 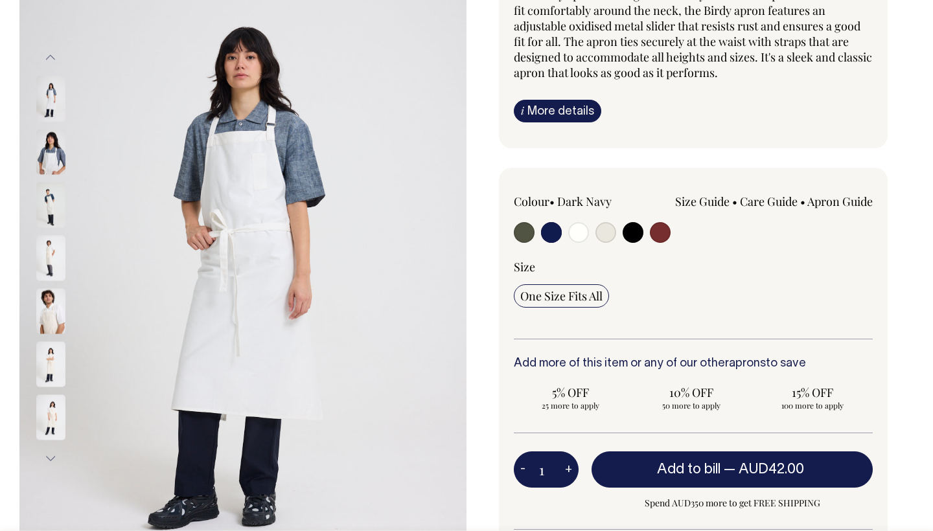 I want to click on input: 5% OFF 25 more to apply, so click(x=570, y=398).